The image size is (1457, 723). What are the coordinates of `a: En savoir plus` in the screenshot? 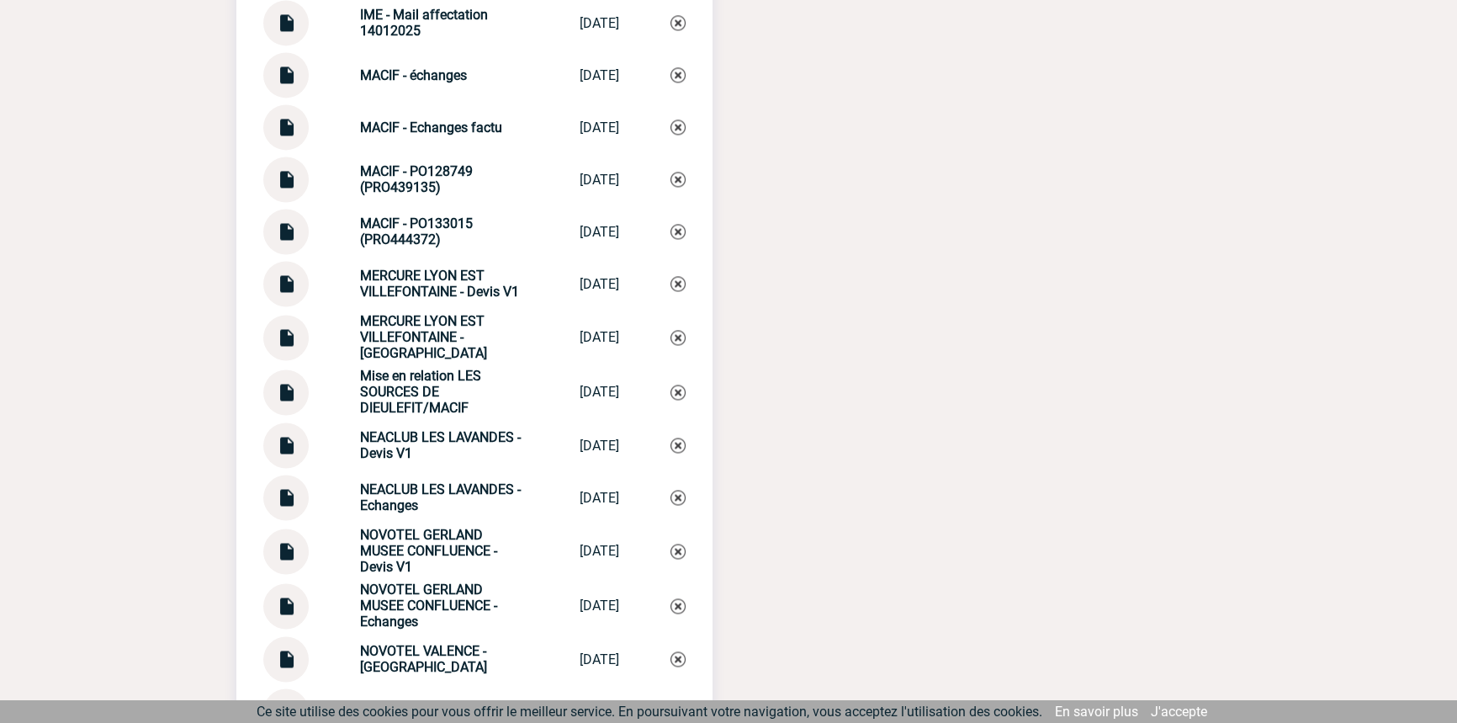 It's located at (1096, 711).